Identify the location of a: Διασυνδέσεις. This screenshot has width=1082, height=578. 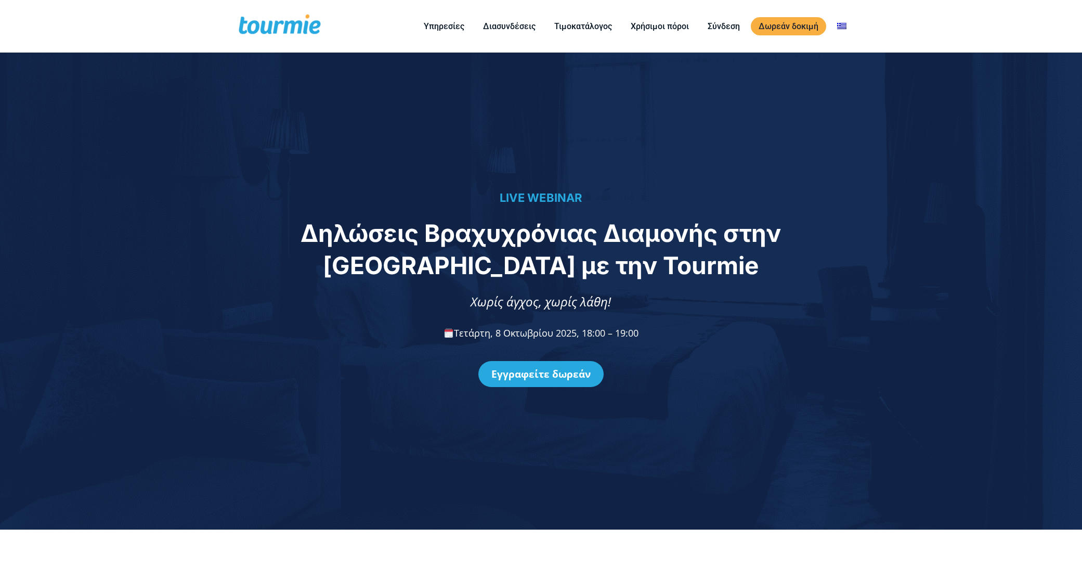
(509, 26).